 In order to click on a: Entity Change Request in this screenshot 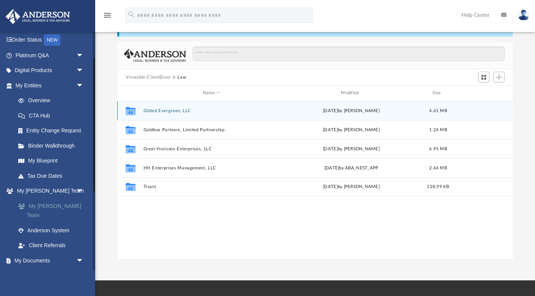, I will do `click(53, 131)`.